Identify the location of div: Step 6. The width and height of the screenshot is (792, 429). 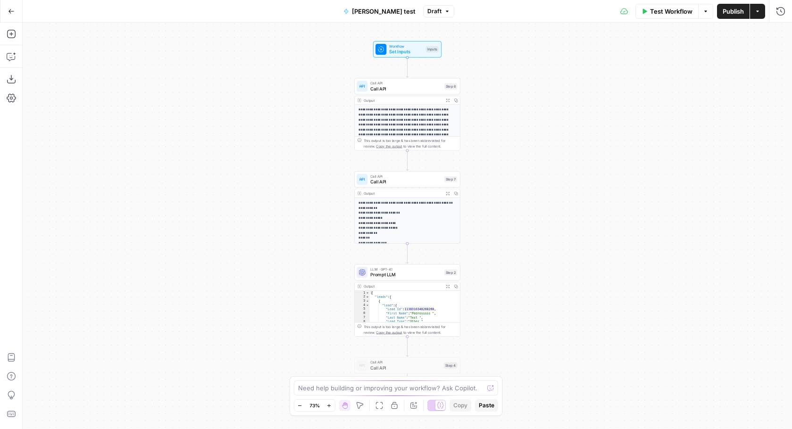
(451, 86).